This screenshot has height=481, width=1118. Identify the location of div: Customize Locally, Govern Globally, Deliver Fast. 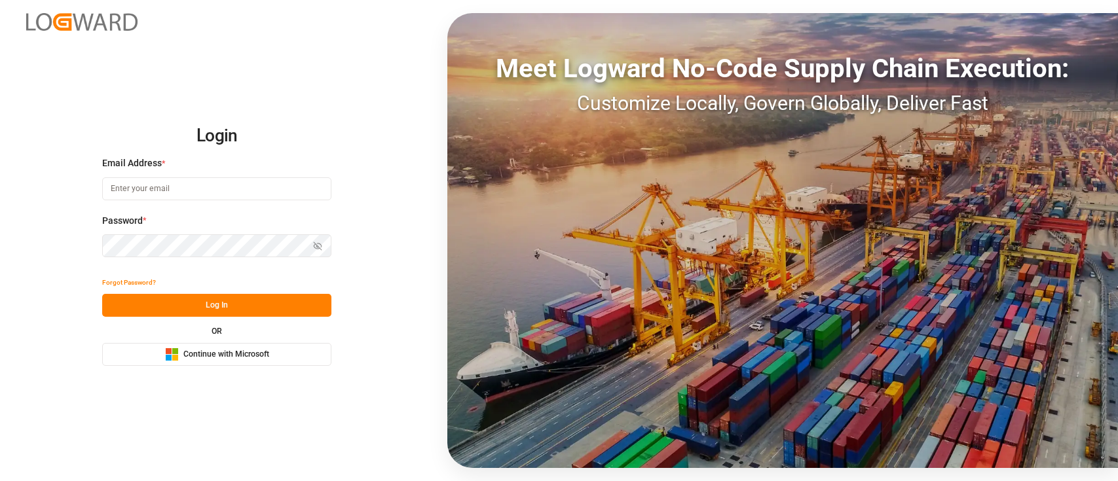
(782, 103).